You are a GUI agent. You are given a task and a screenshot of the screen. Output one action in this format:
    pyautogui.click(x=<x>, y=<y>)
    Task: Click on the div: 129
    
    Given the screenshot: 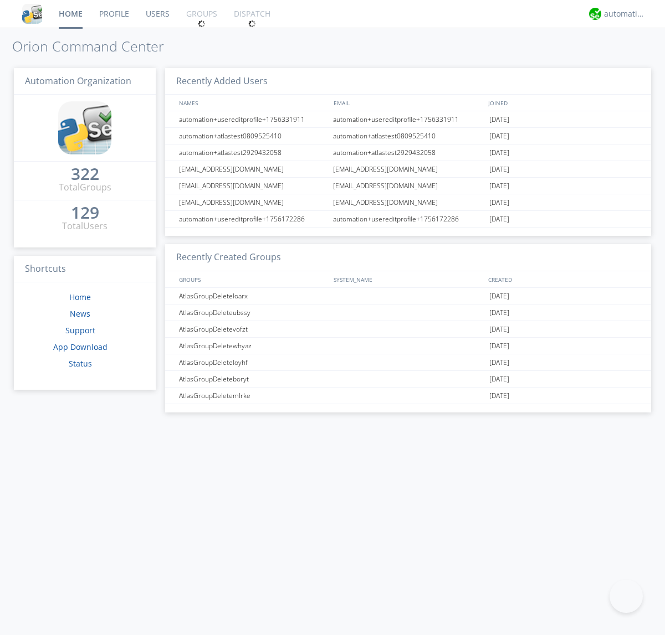 What is the action you would take?
    pyautogui.click(x=85, y=213)
    